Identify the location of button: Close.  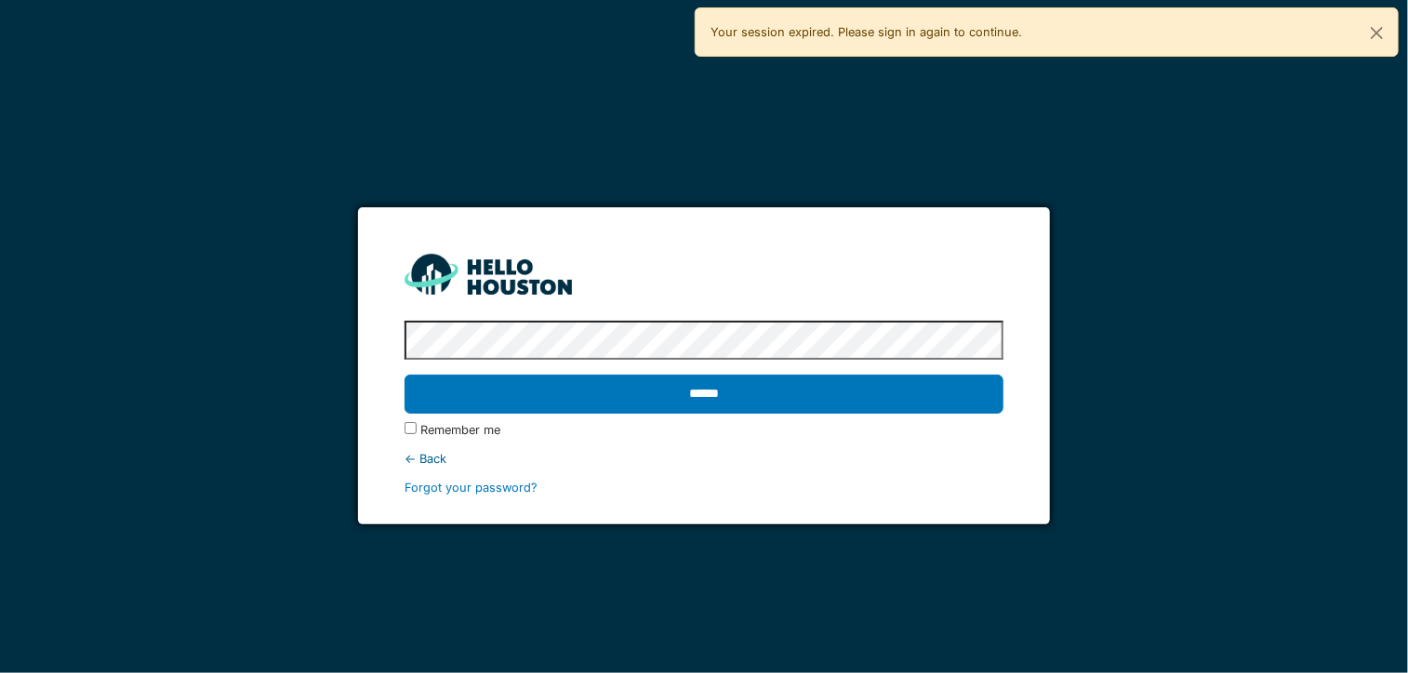
(1377, 33).